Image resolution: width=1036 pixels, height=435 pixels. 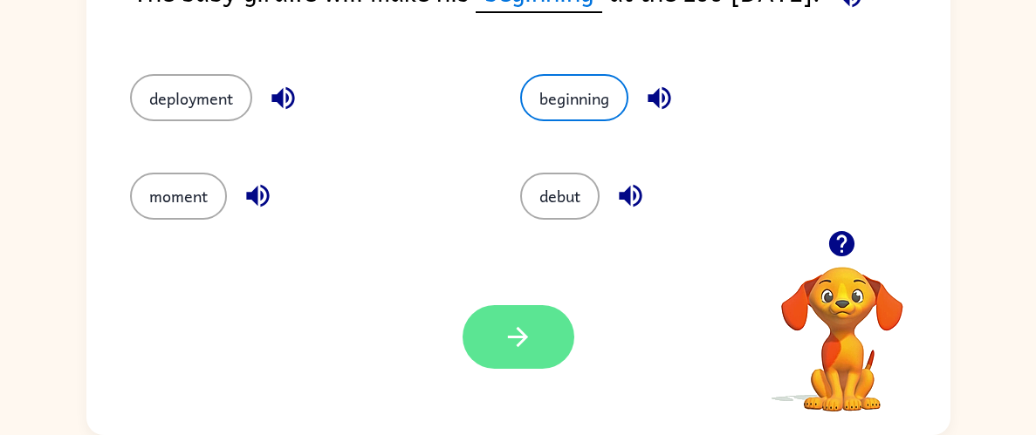 What do you see at coordinates (191, 98) in the screenshot?
I see `button: deployment` at bounding box center [191, 98].